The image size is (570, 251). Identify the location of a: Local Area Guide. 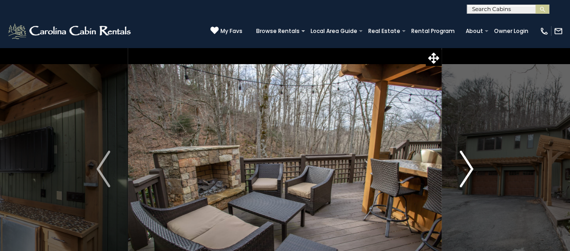
(334, 31).